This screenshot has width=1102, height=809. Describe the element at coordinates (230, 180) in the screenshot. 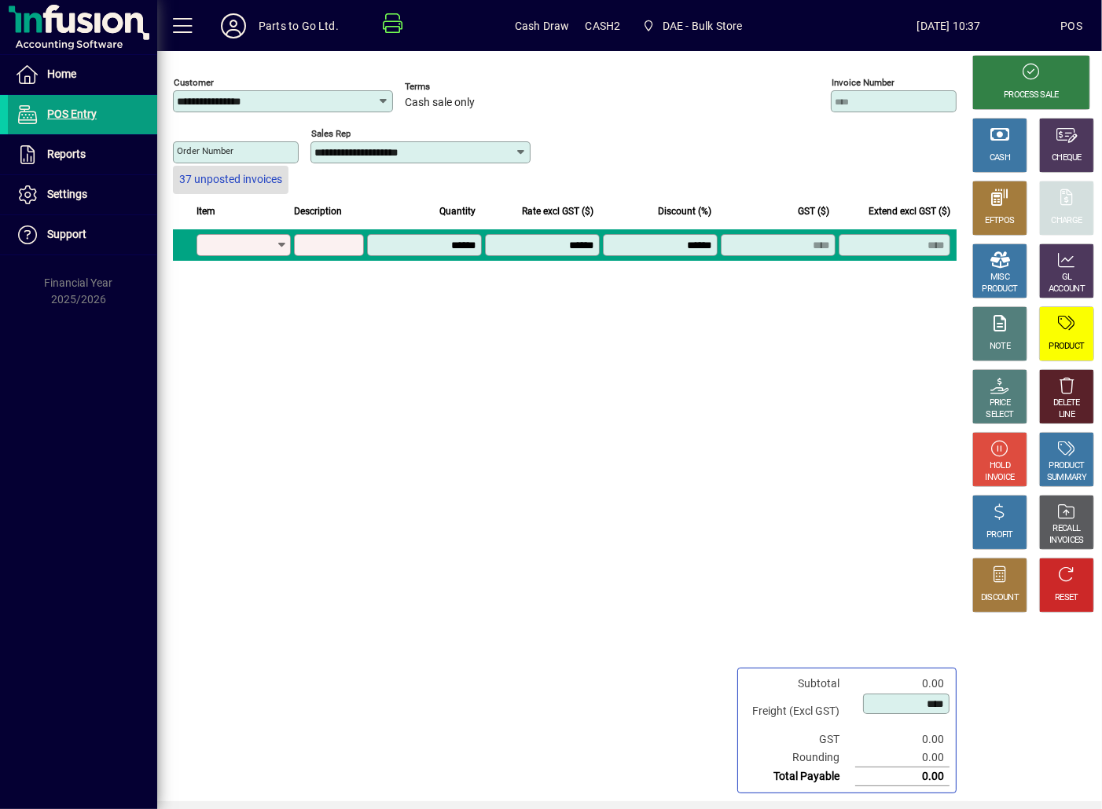

I see `button: 37 unposted invoices` at that location.